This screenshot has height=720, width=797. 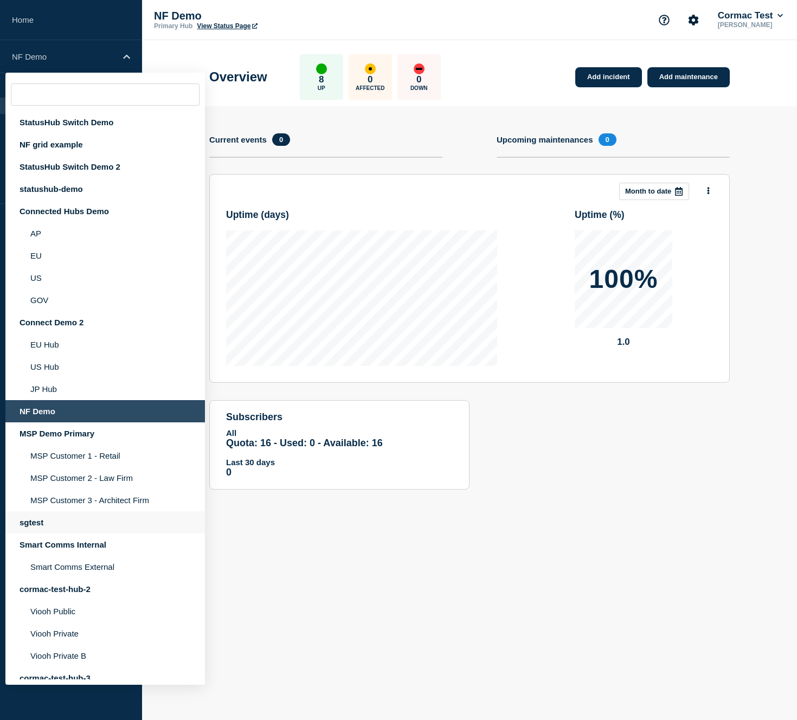 What do you see at coordinates (545, 139) in the screenshot?
I see `h4: Upcoming maintenances` at bounding box center [545, 139].